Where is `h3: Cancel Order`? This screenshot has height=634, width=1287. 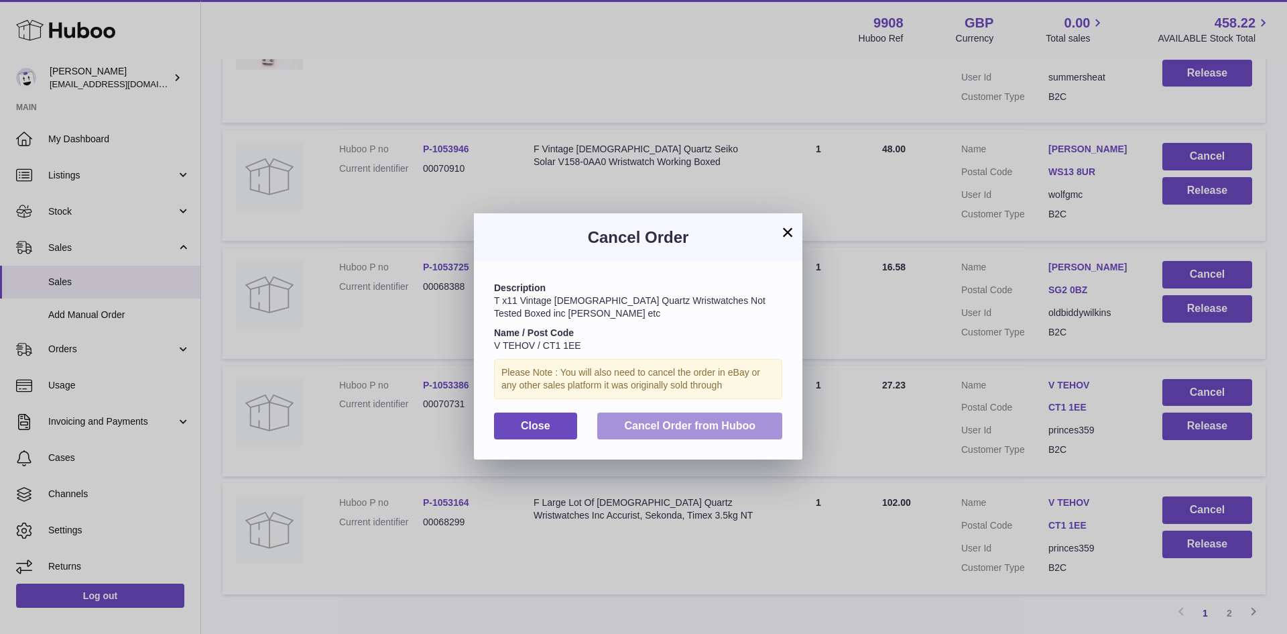
h3: Cancel Order is located at coordinates (638, 237).